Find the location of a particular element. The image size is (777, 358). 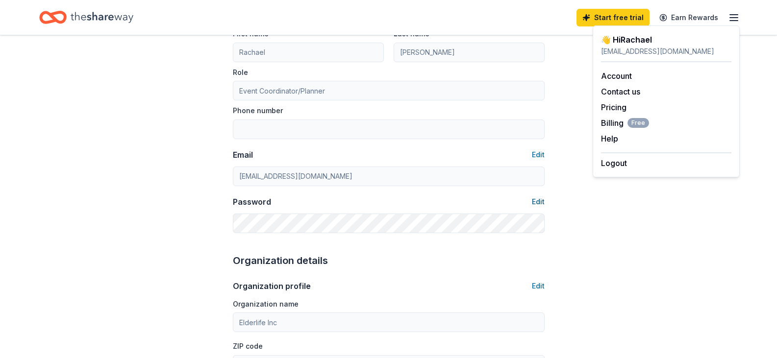

label: Organization name is located at coordinates (266, 304).